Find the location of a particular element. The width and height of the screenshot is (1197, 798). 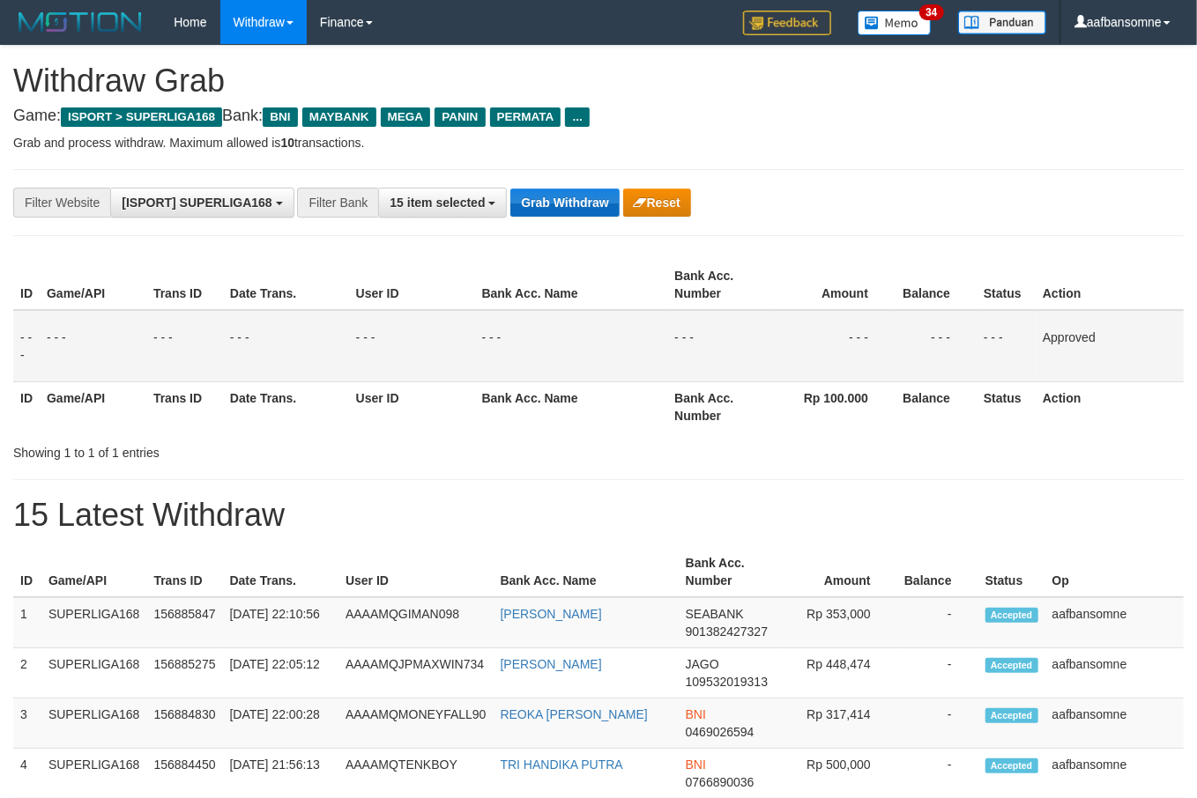

strong: 10 is located at coordinates (287, 143).